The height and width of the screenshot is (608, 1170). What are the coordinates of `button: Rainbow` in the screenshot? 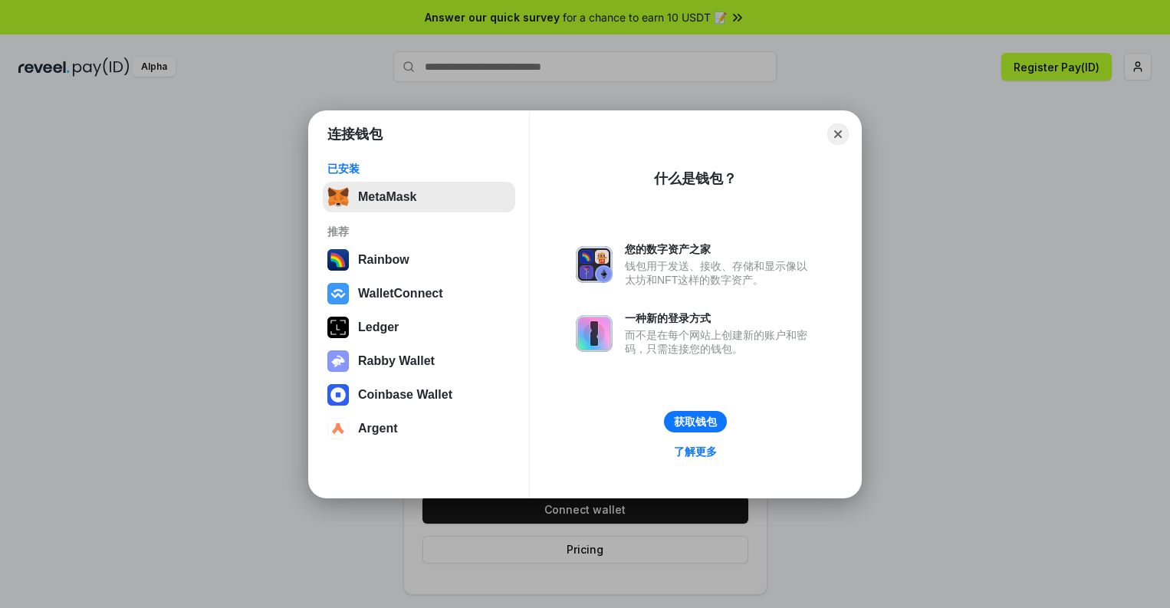 It's located at (419, 260).